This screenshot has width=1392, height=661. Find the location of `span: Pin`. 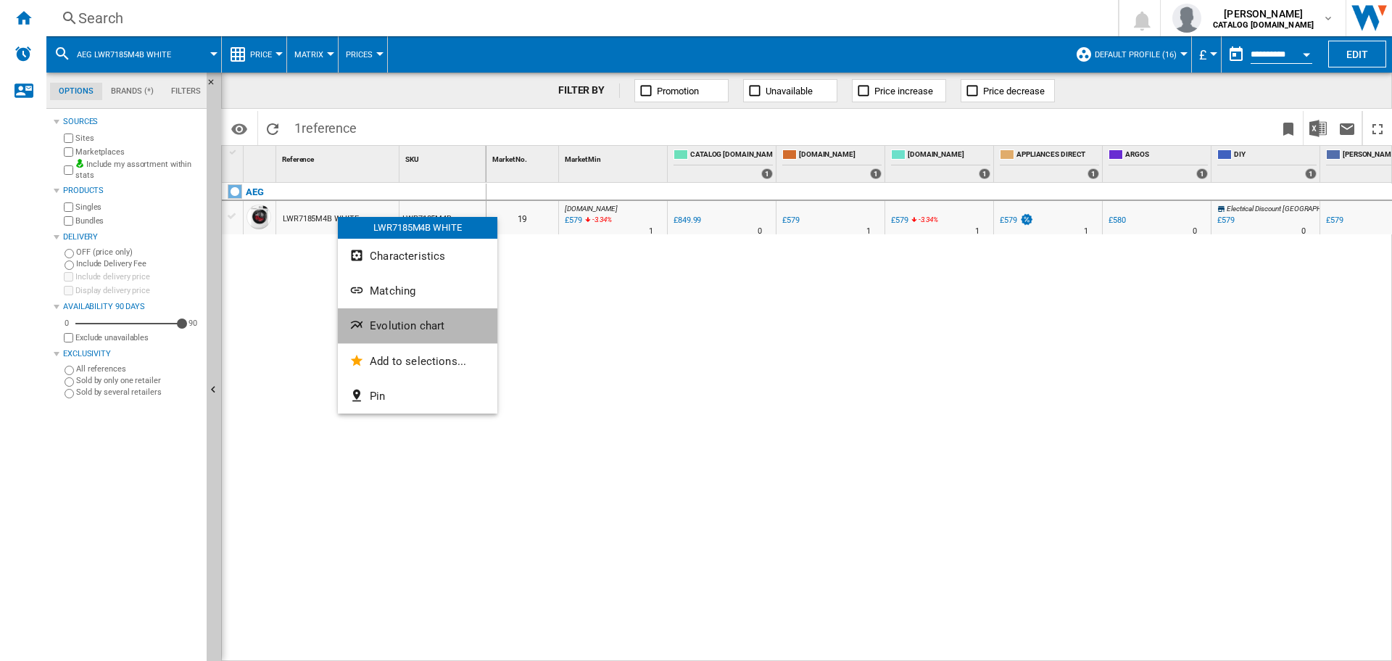

span: Pin is located at coordinates (377, 396).